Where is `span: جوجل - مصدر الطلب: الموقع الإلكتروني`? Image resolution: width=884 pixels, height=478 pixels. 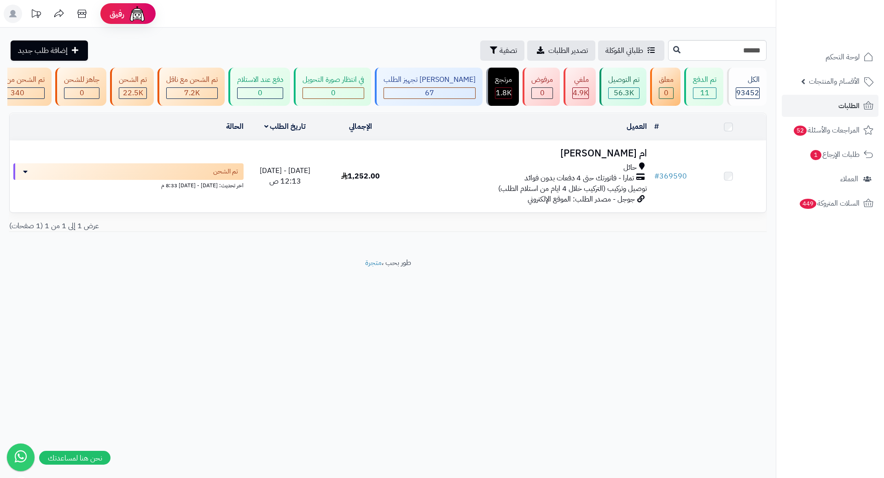 span: جوجل - مصدر الطلب: الموقع الإلكتروني is located at coordinates (581, 199).